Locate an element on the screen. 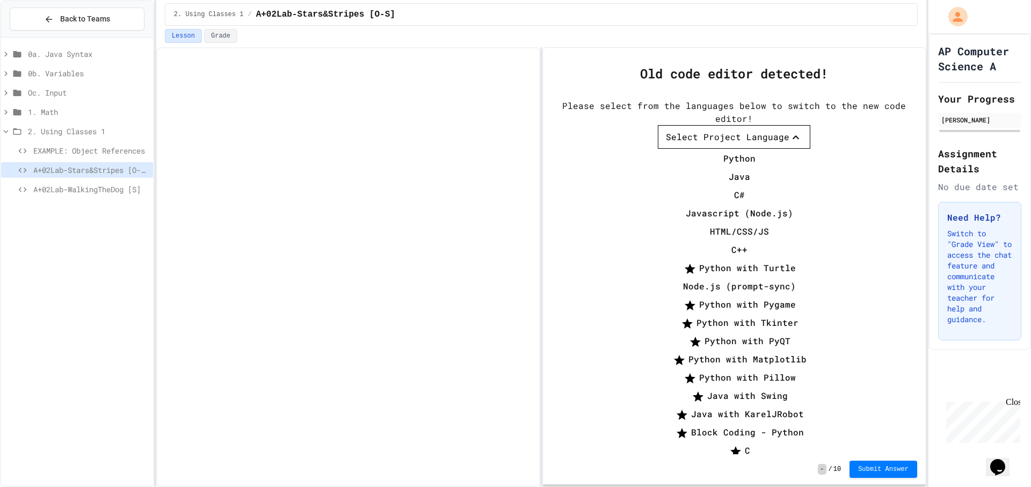 The height and width of the screenshot is (487, 1031). li: Python with Tkinter is located at coordinates (739, 323).